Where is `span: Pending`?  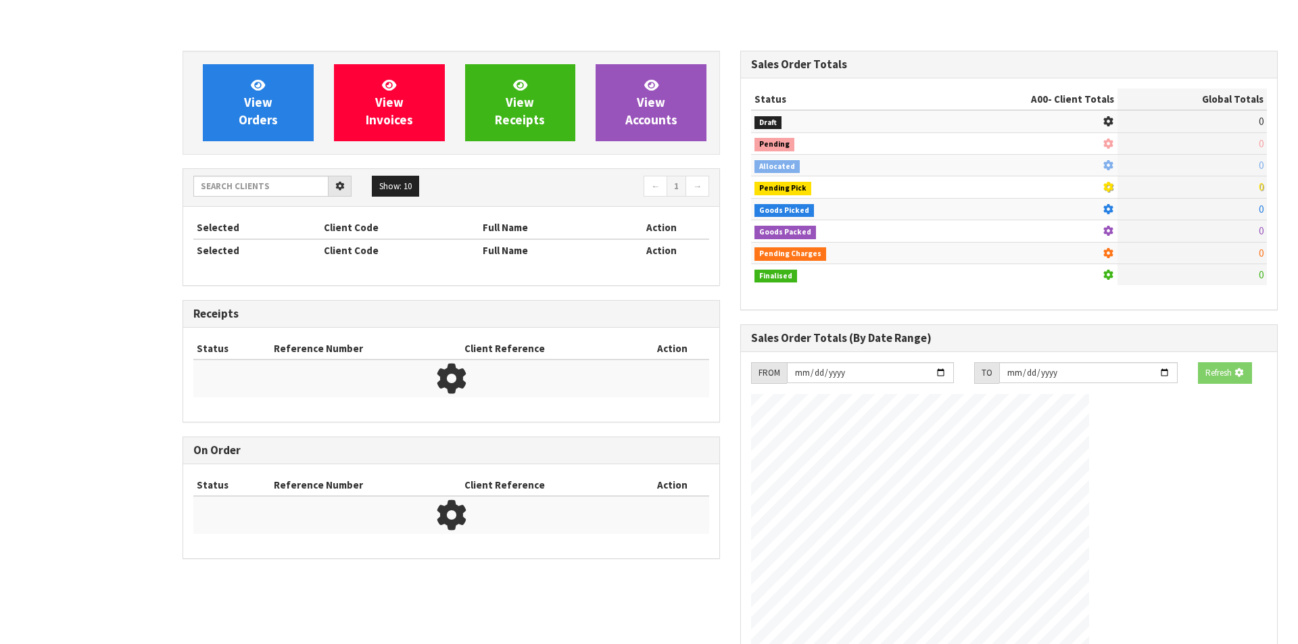
span: Pending is located at coordinates (774, 145).